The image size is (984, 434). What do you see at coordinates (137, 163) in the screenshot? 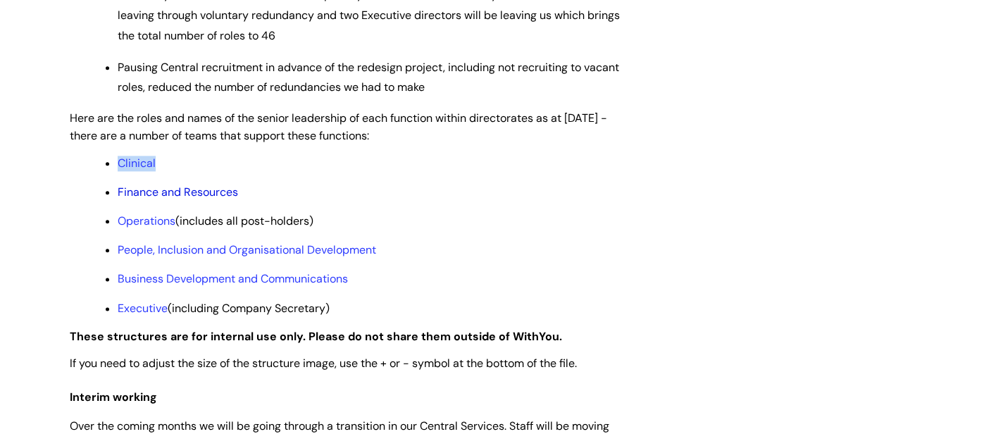
I see `a: Clinical` at bounding box center [137, 163].